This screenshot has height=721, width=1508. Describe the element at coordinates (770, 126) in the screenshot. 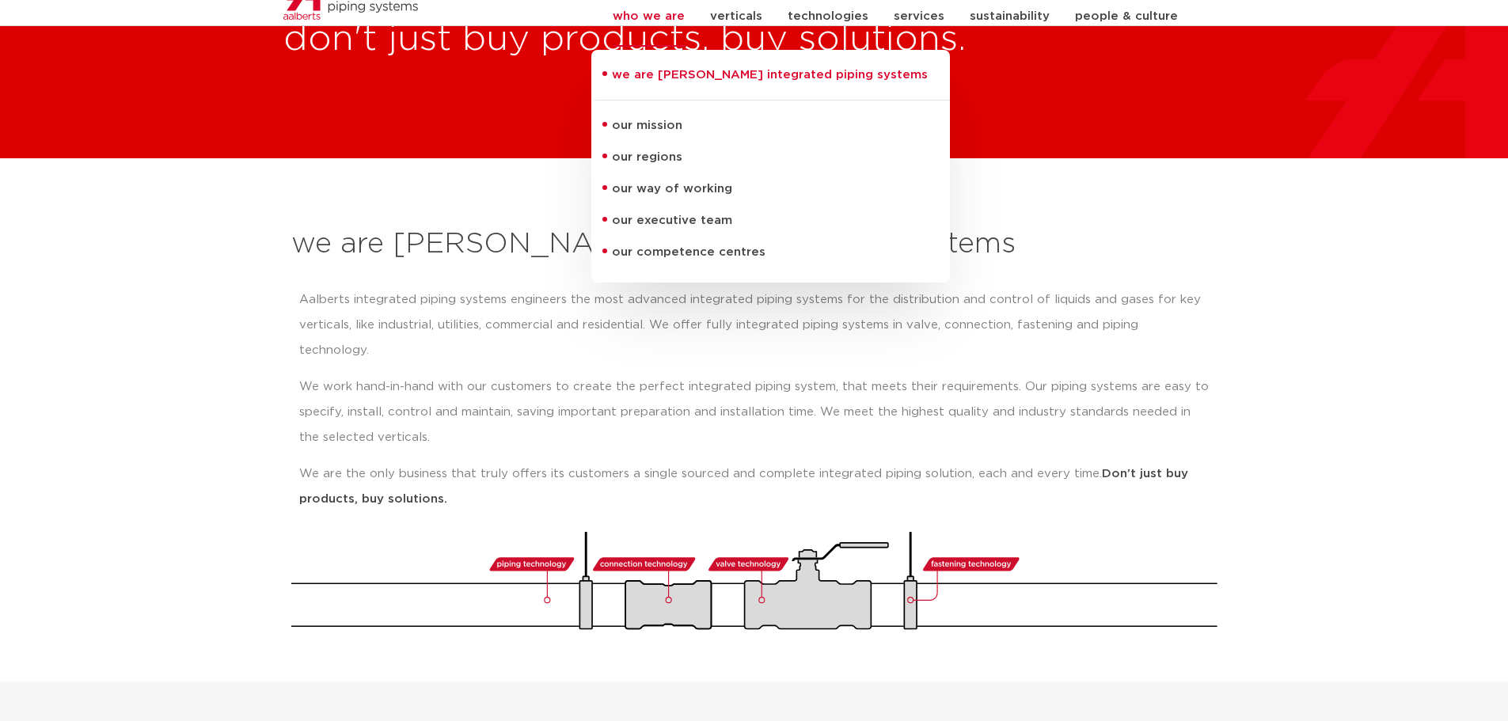

I see `a: our mission` at that location.